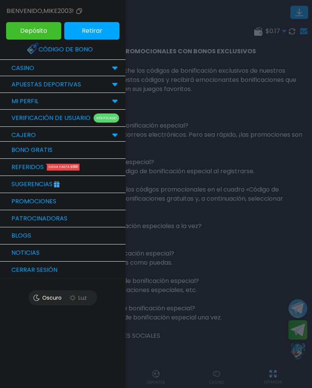 The width and height of the screenshot is (312, 388). Describe the element at coordinates (18, 12) in the screenshot. I see `img: App Logo` at that location.